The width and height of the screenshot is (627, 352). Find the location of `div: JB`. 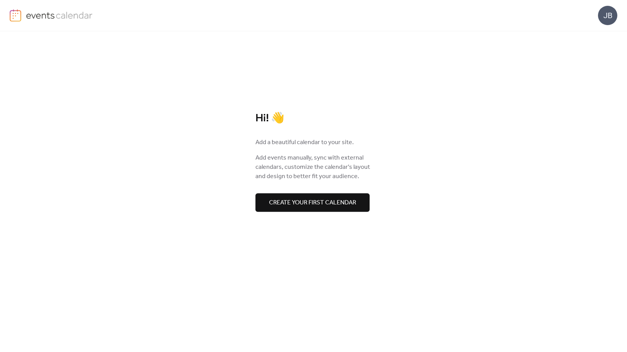

div: JB is located at coordinates (607, 15).